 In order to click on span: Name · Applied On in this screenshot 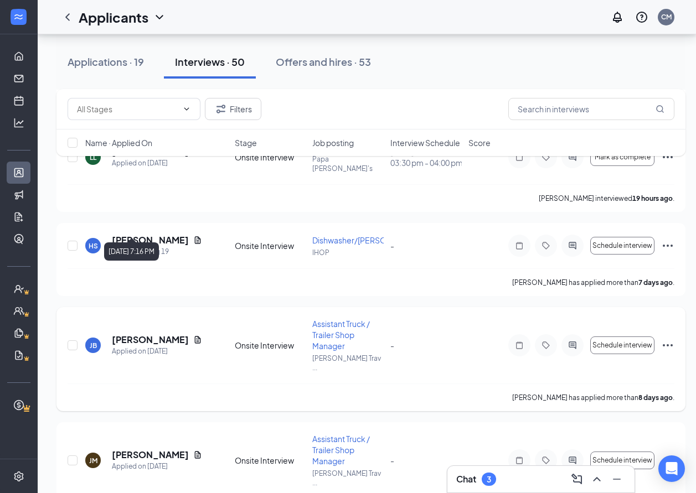, I will do `click(118, 143)`.